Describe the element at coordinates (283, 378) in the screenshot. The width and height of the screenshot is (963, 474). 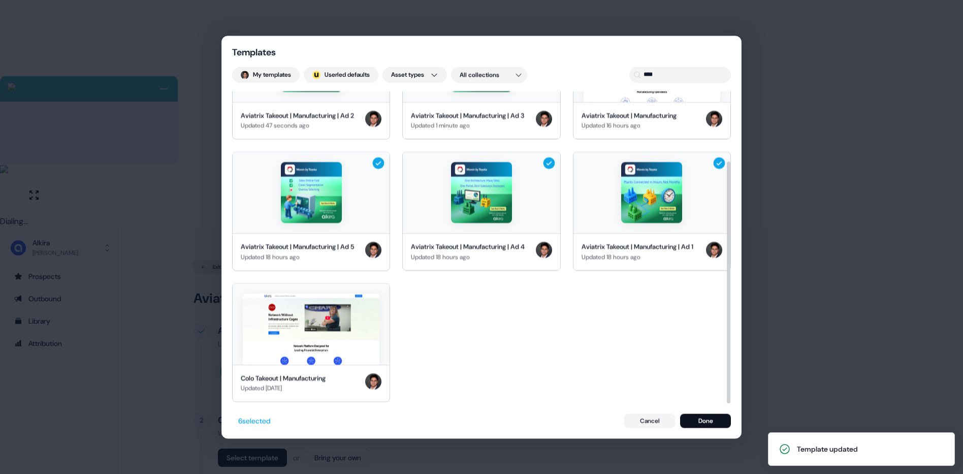
I see `div: Colo Takeout | Manufacturing` at that location.